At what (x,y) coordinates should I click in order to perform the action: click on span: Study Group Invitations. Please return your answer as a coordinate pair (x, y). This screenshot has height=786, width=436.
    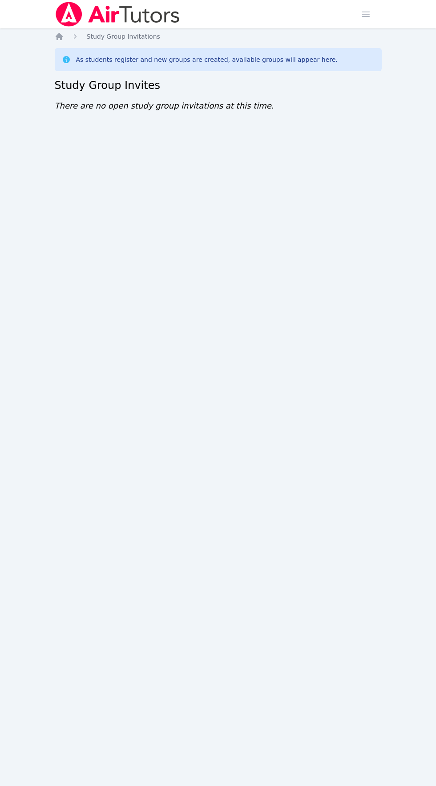
    Looking at the image, I should click on (123, 36).